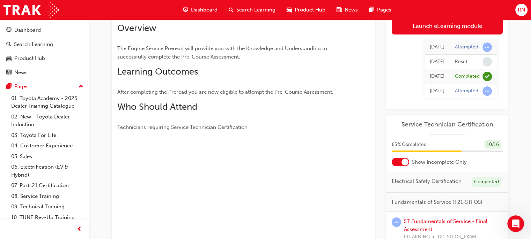 The height and width of the screenshot is (239, 531). Describe the element at coordinates (351, 10) in the screenshot. I see `span: News` at that location.